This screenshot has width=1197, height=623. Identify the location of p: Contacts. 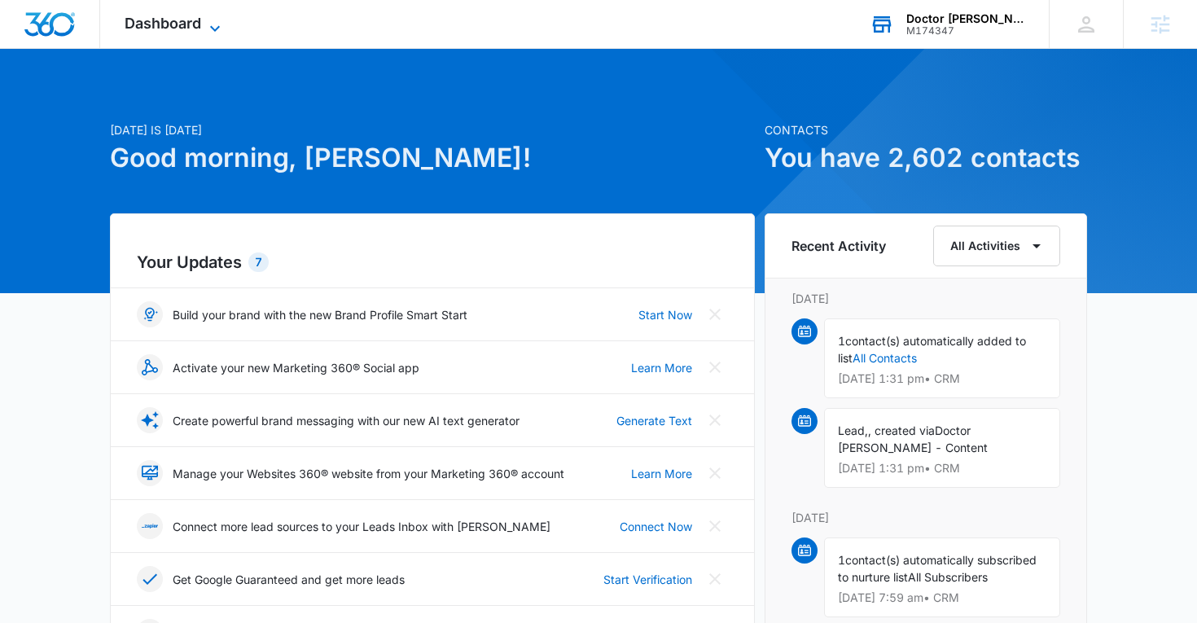
(926, 130).